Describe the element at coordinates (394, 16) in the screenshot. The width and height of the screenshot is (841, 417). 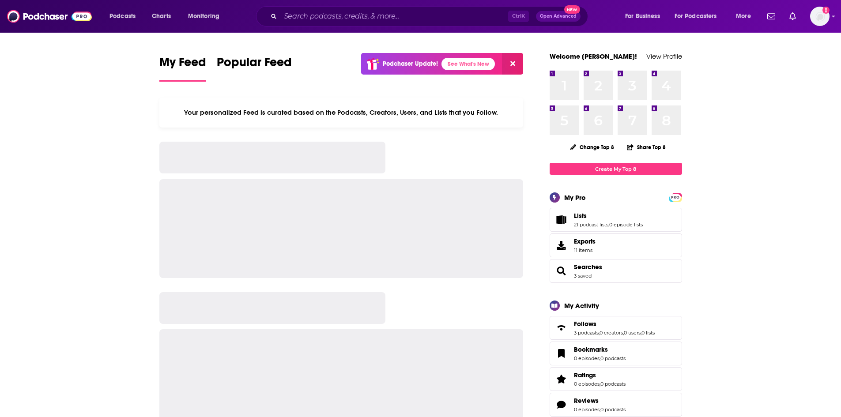
I see `input: Search podcasts, credits, & more...` at that location.